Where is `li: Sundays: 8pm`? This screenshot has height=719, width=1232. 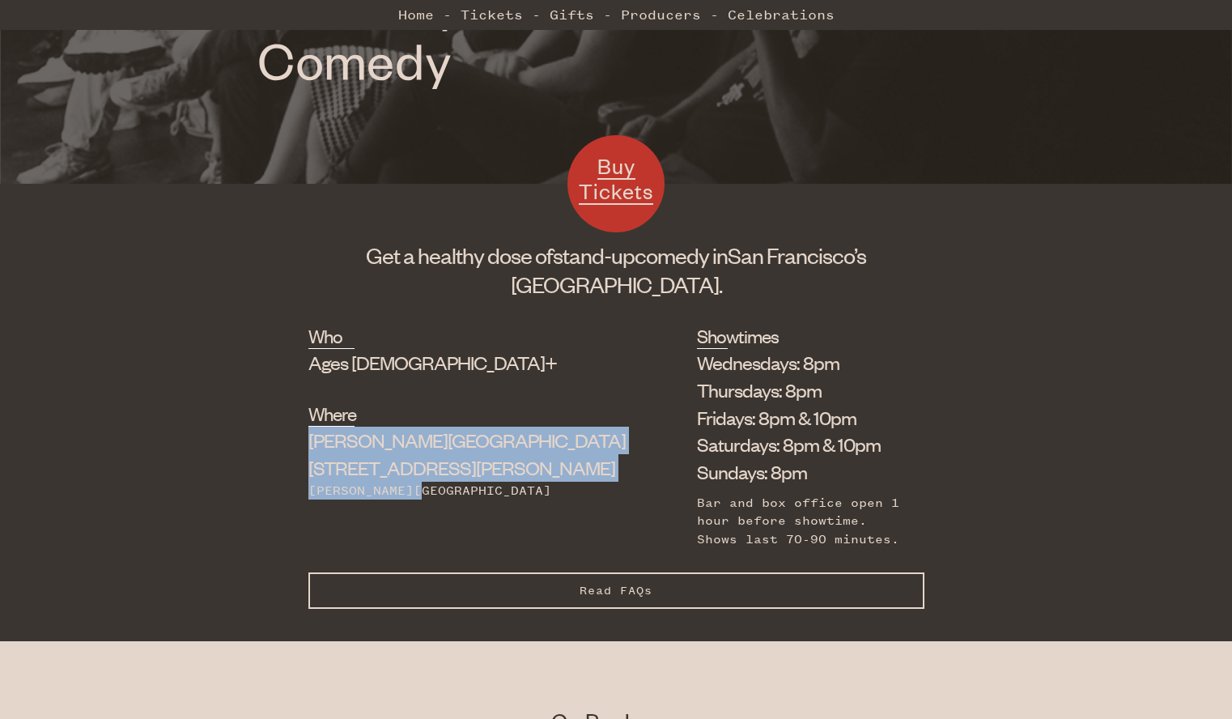
li: Sundays: 8pm is located at coordinates (798, 472).